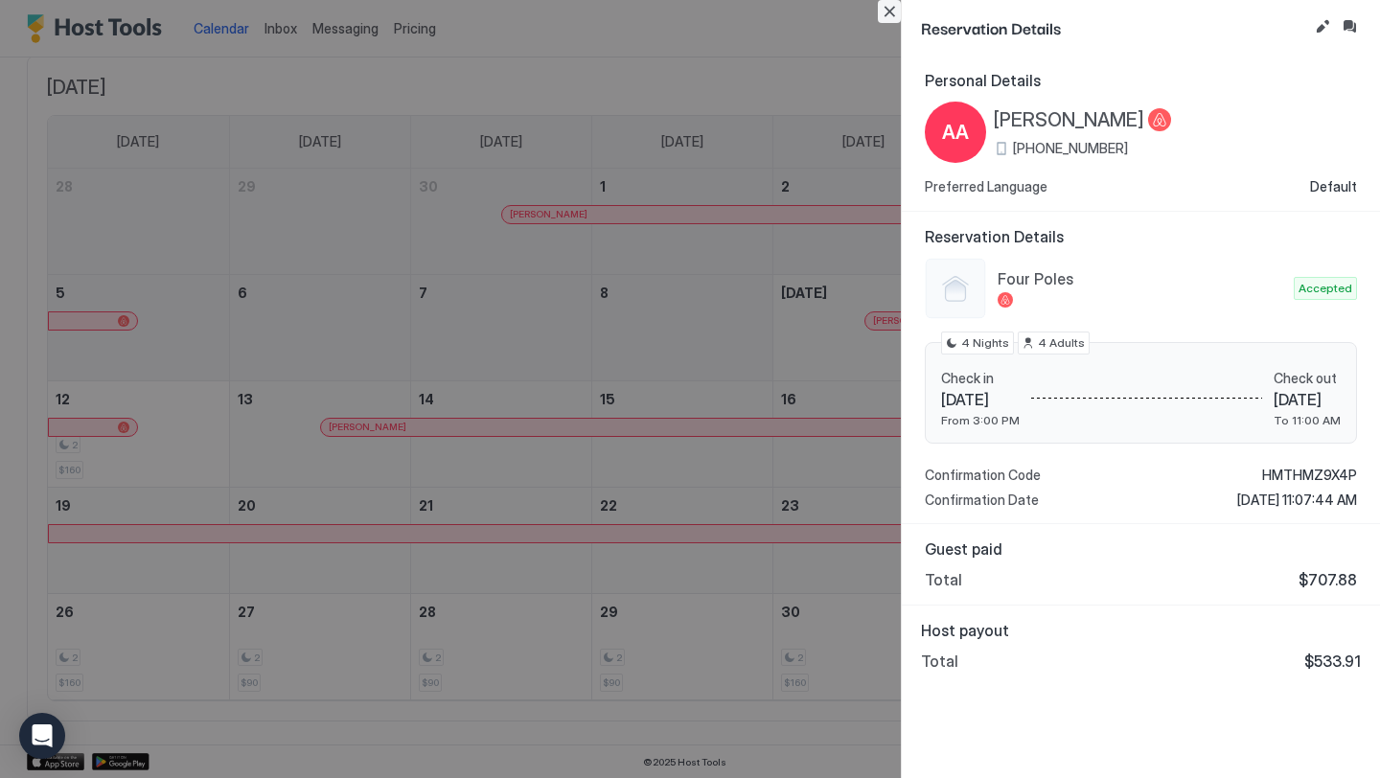 The height and width of the screenshot is (778, 1380). I want to click on span: Host payout, so click(1140, 631).